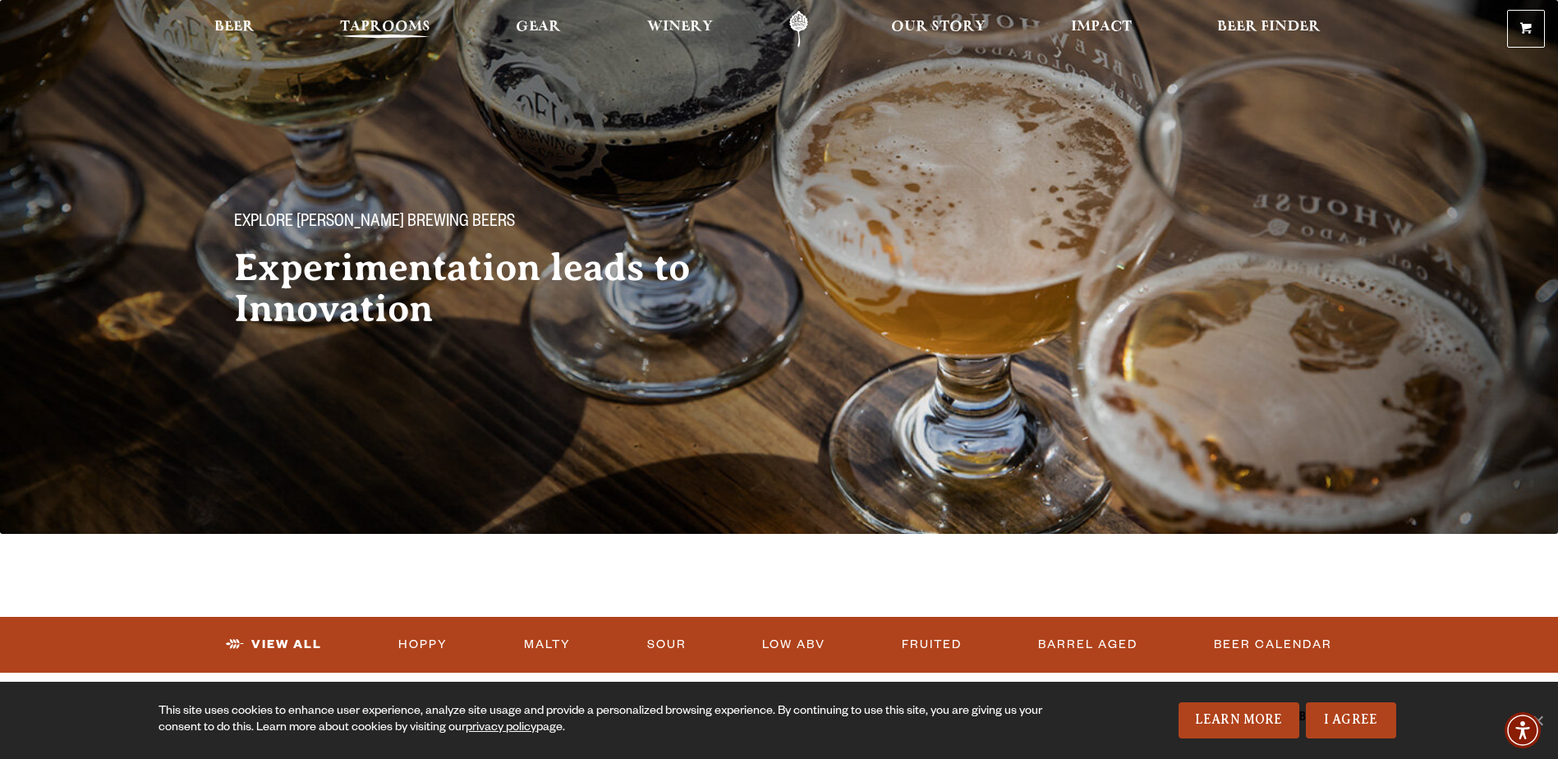  I want to click on a: View All, so click(273, 645).